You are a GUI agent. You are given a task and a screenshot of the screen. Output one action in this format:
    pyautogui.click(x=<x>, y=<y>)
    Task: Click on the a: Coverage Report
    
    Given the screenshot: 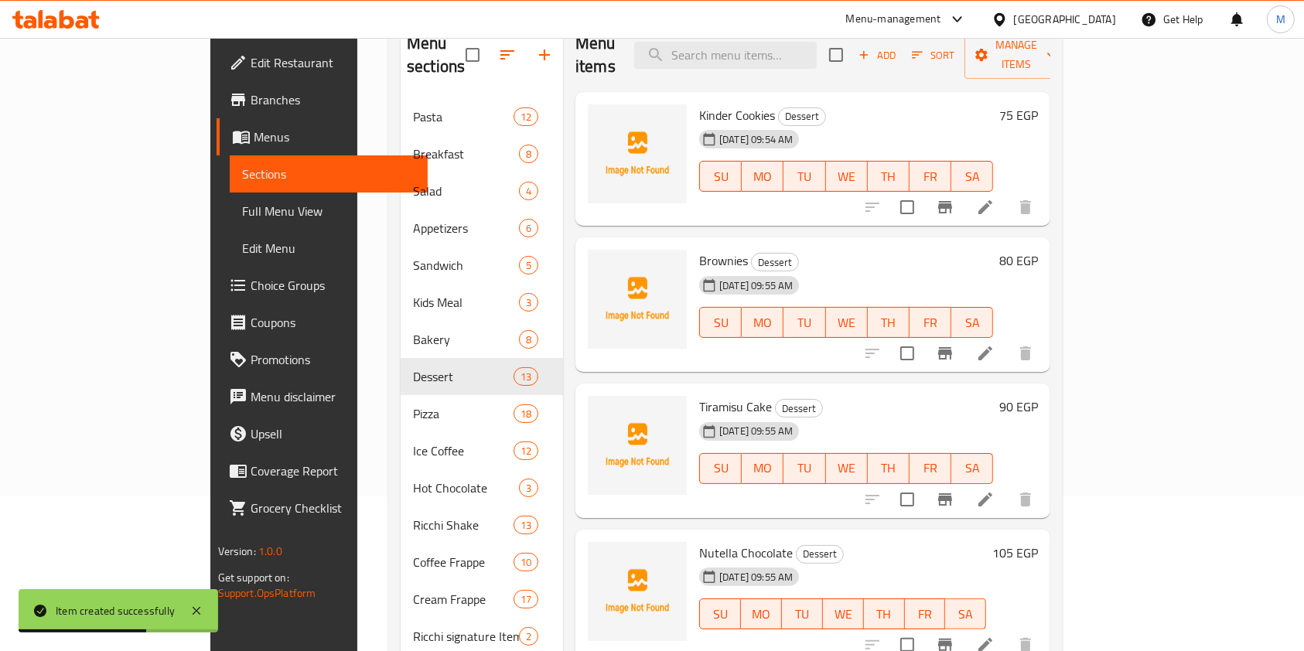 What is the action you would take?
    pyautogui.click(x=322, y=471)
    